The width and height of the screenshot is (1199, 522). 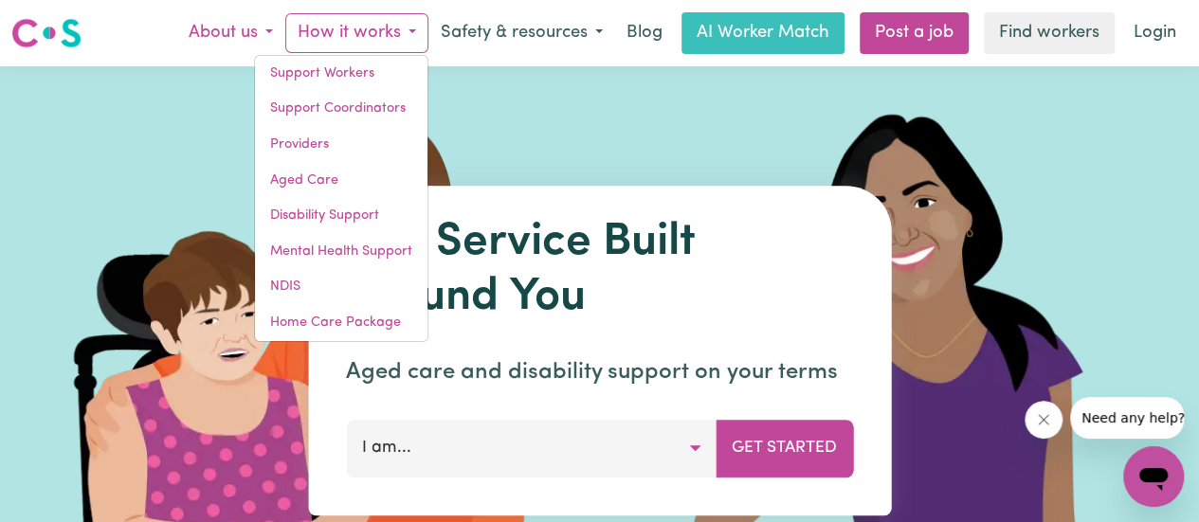 What do you see at coordinates (341, 198) in the screenshot?
I see `div: How it works` at bounding box center [341, 198].